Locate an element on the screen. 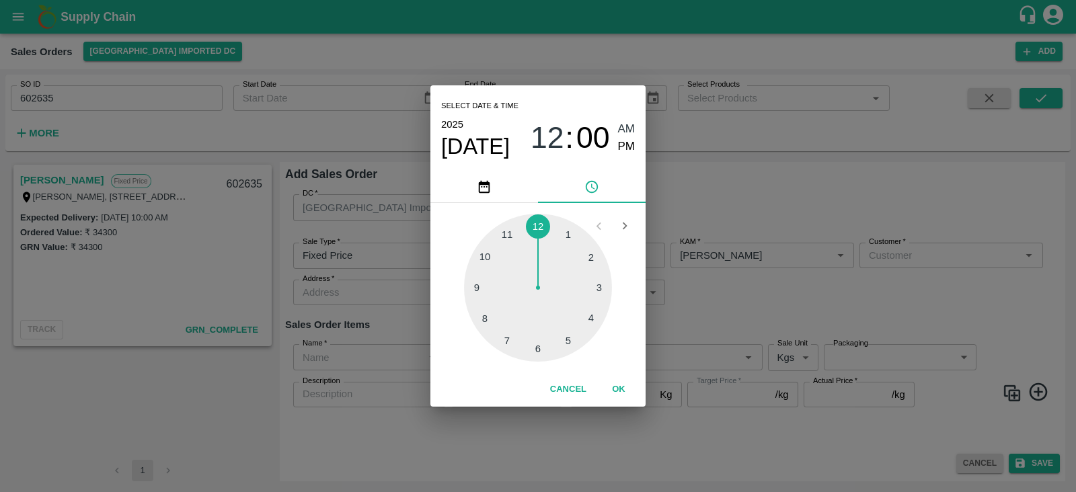  span: 00 is located at coordinates (593, 138).